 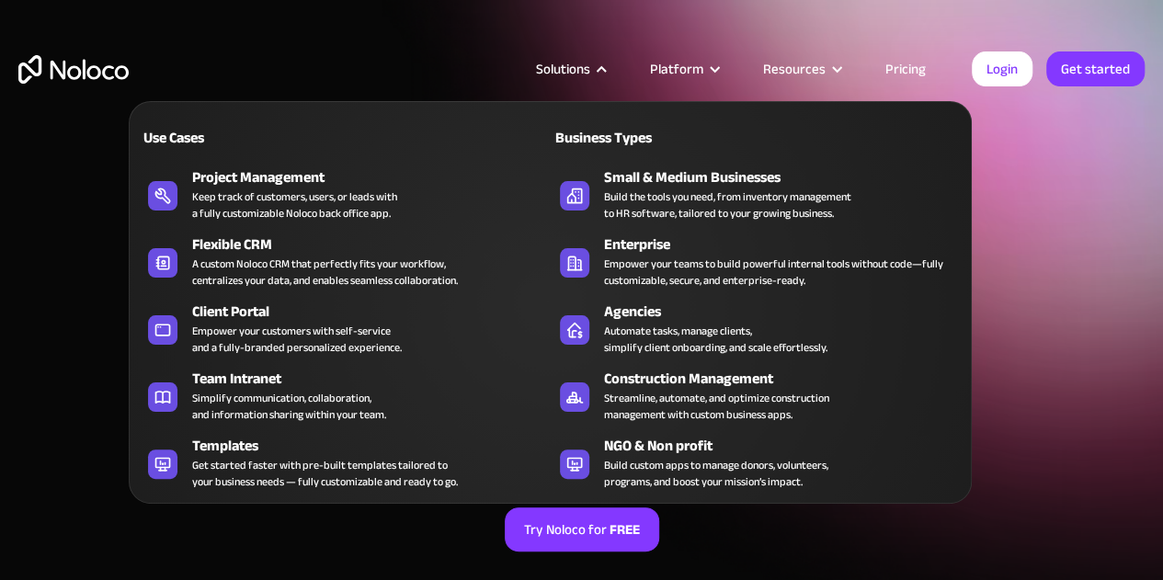 I want to click on div: A custom Noloco CRM that perfectly fits your workflow, centralizes your data, and enables seamles..., so click(x=325, y=272).